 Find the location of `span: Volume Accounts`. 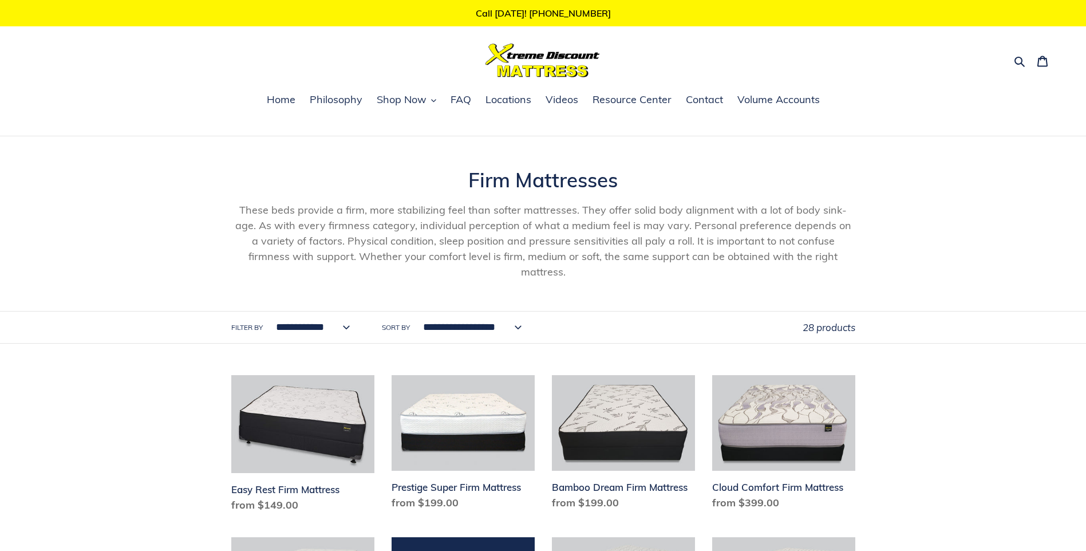

span: Volume Accounts is located at coordinates (779, 100).